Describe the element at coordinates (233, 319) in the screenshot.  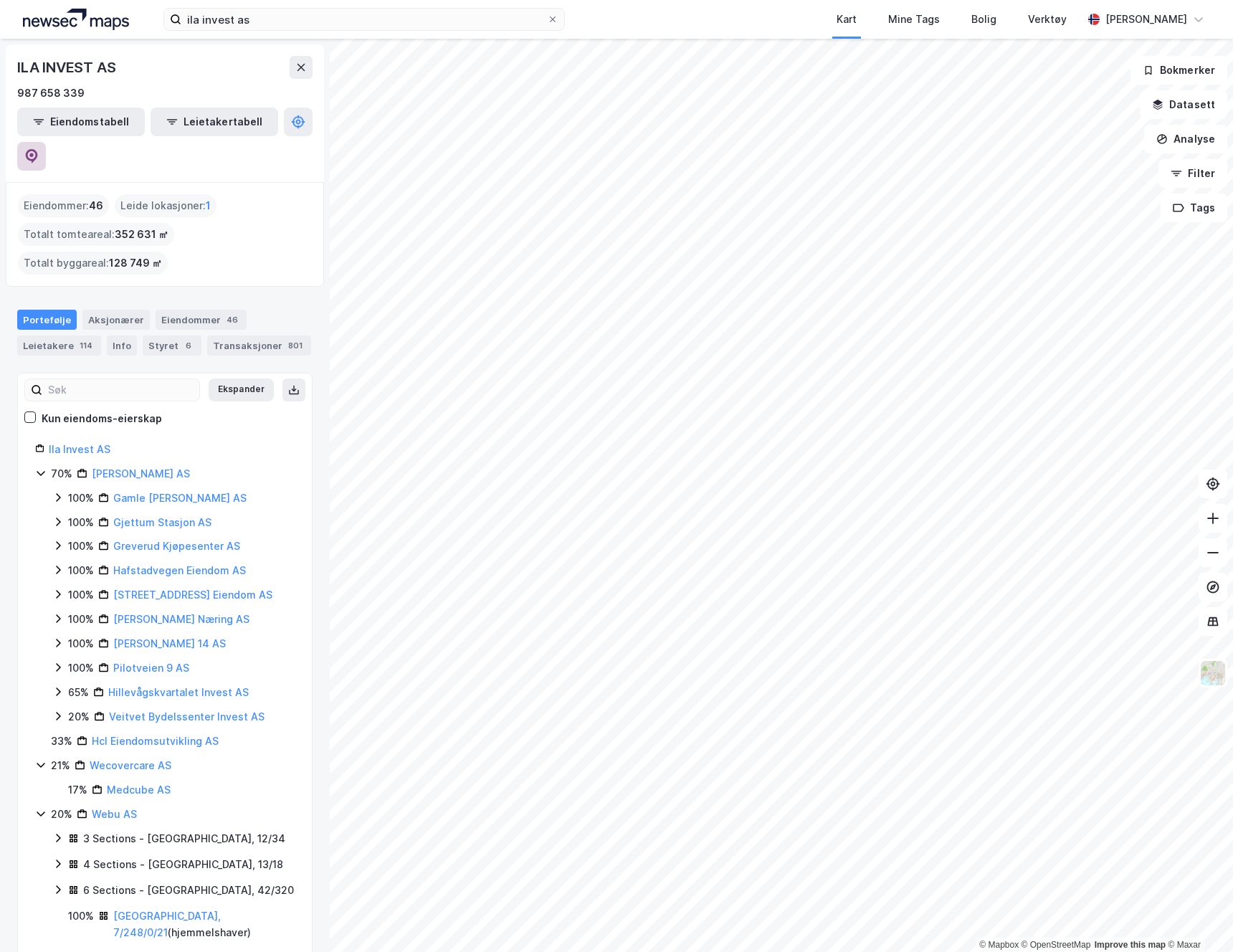
I see `div: 46` at that location.